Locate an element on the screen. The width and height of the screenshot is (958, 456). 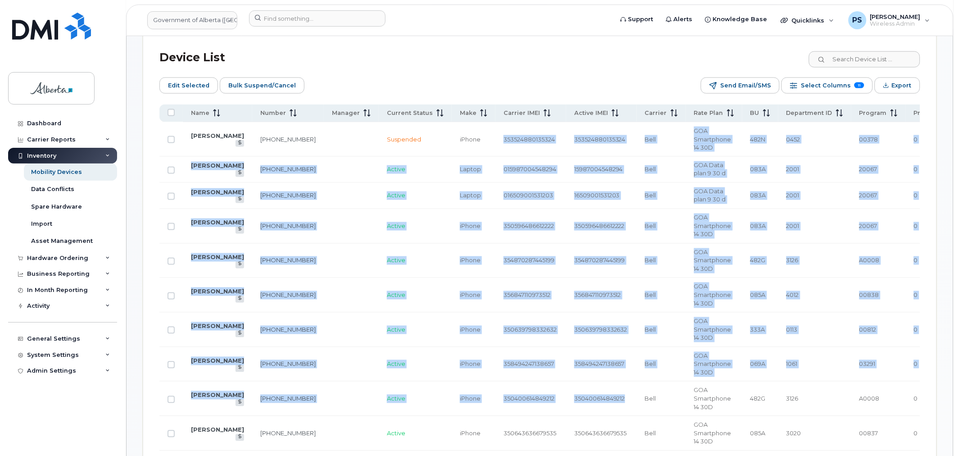
span: Department ID is located at coordinates (809, 113).